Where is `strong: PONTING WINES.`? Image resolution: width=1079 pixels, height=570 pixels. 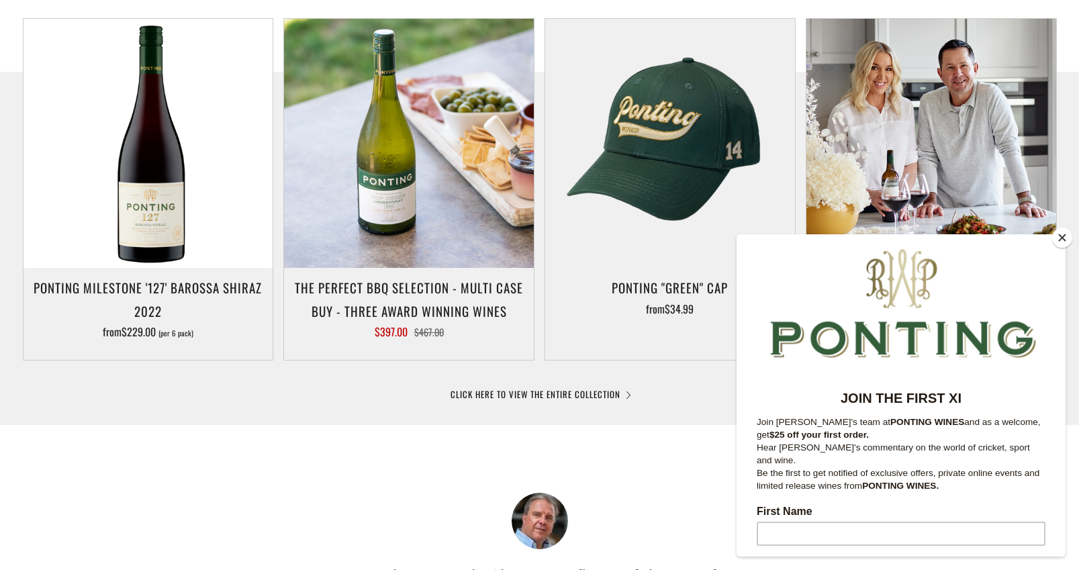
strong: PONTING WINES. is located at coordinates (164, 251).